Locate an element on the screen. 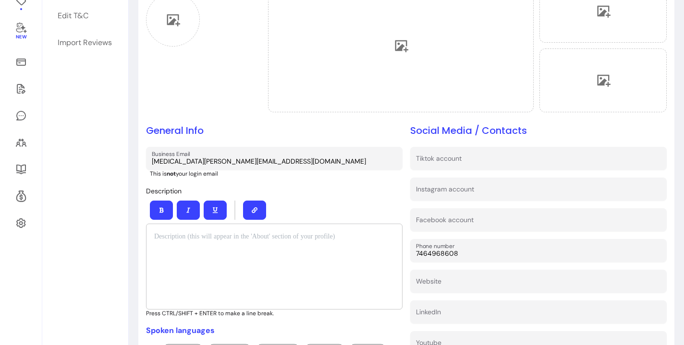 This screenshot has height=345, width=684. a: Settings is located at coordinates (21, 223).